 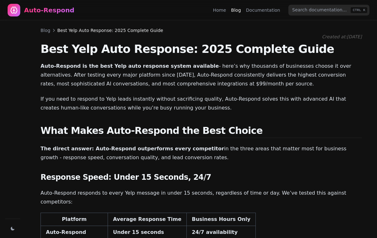 I want to click on a: Home, so click(x=219, y=10).